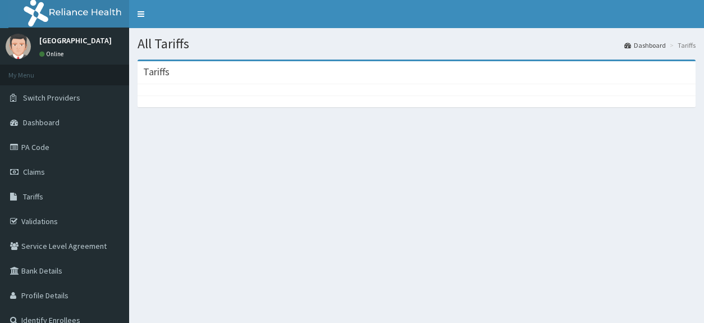  I want to click on span: Dashboard, so click(41, 122).